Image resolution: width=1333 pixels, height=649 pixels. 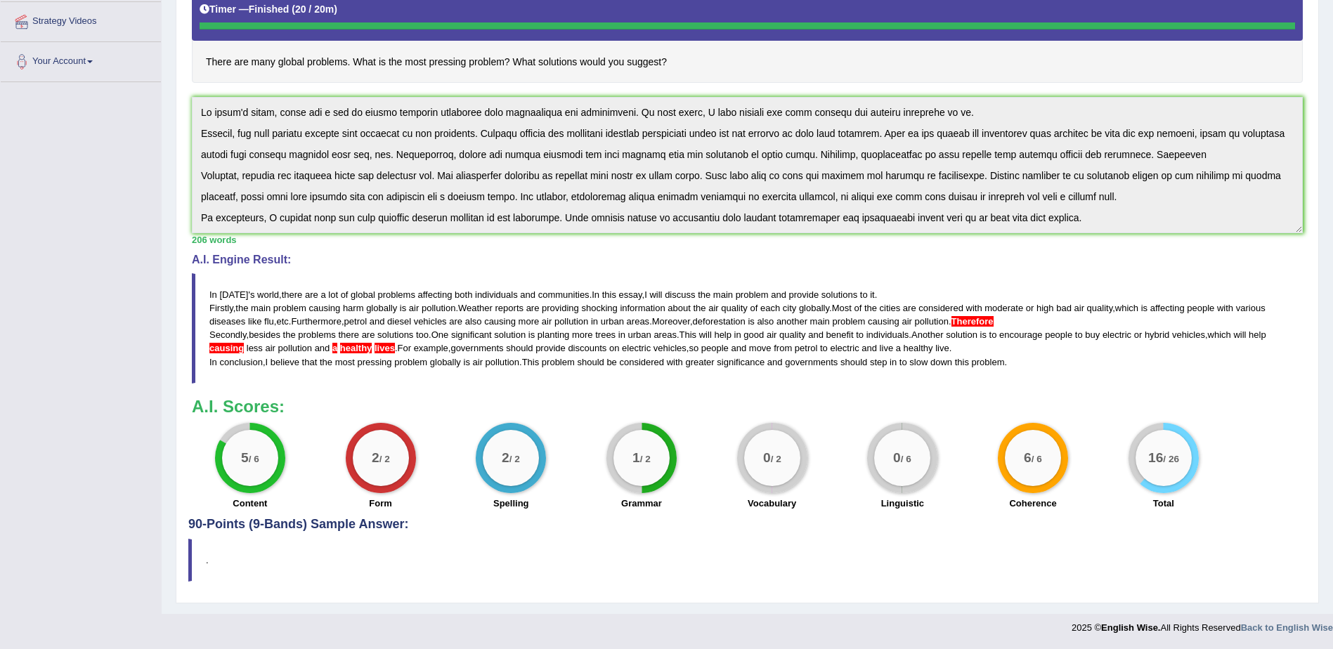 What do you see at coordinates (514, 459) in the screenshot?
I see `small: / 2` at bounding box center [514, 459].